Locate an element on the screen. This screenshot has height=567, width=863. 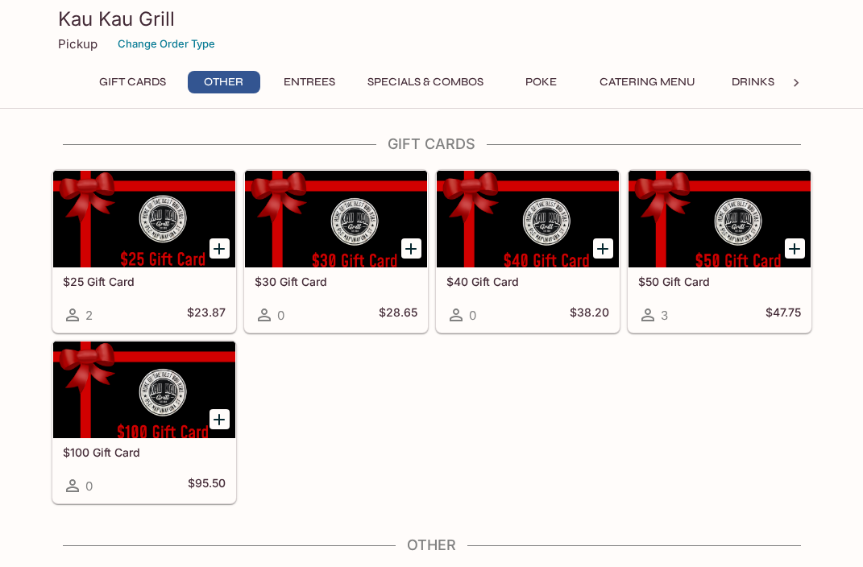
button: Catering Menu is located at coordinates (647, 82).